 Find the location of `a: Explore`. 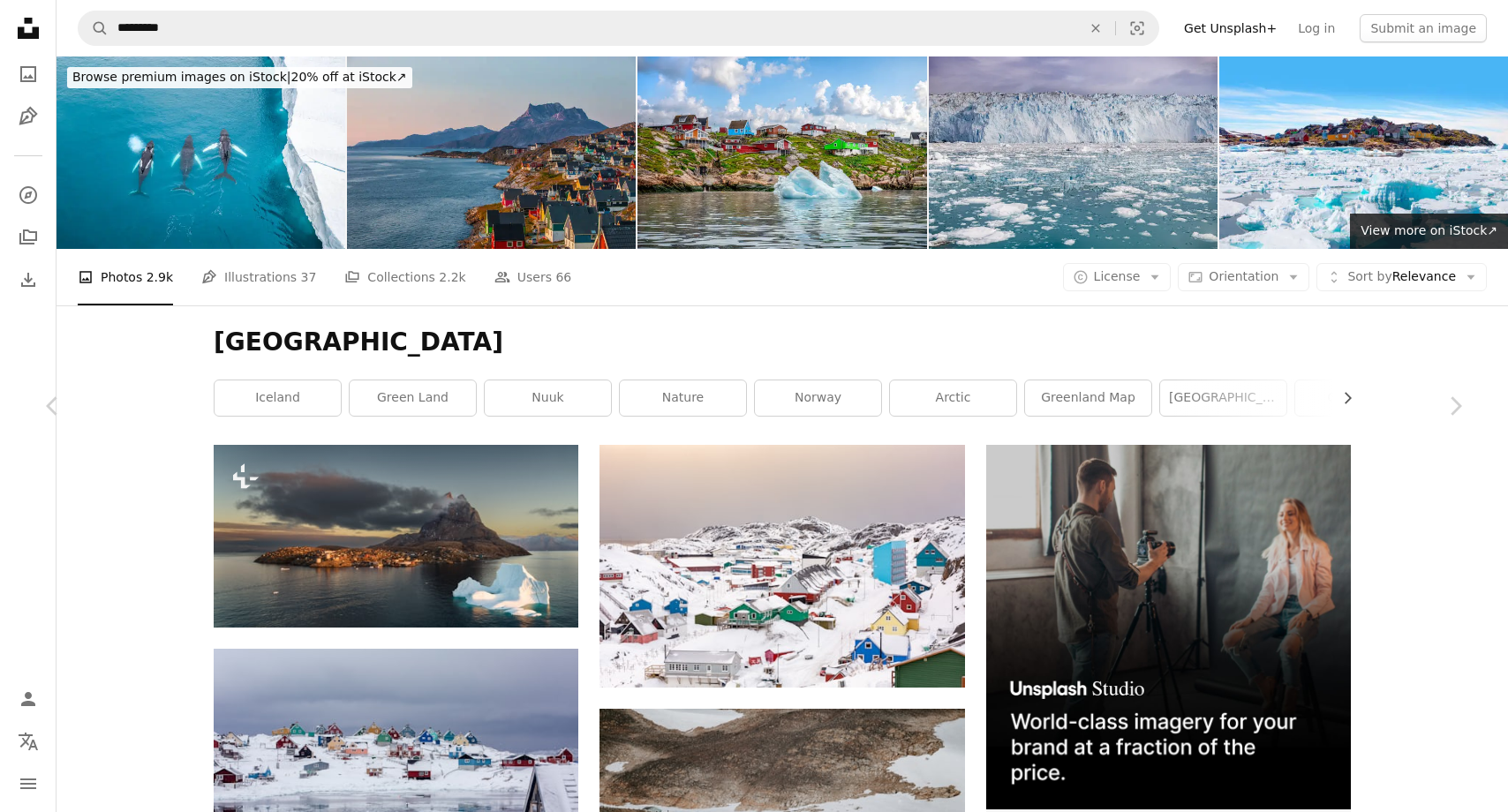

a: Explore is located at coordinates (28, 196).